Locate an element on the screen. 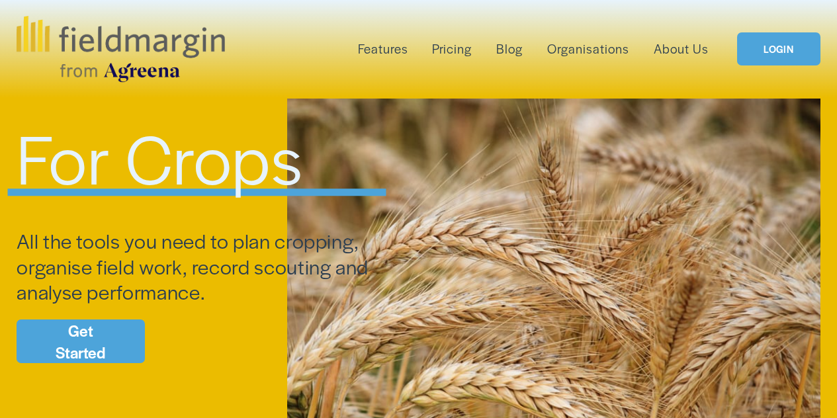 This screenshot has width=837, height=418. span: All the tools you need to plan cropping, organise field work, record scouting and analyse perform... is located at coordinates (195, 266).